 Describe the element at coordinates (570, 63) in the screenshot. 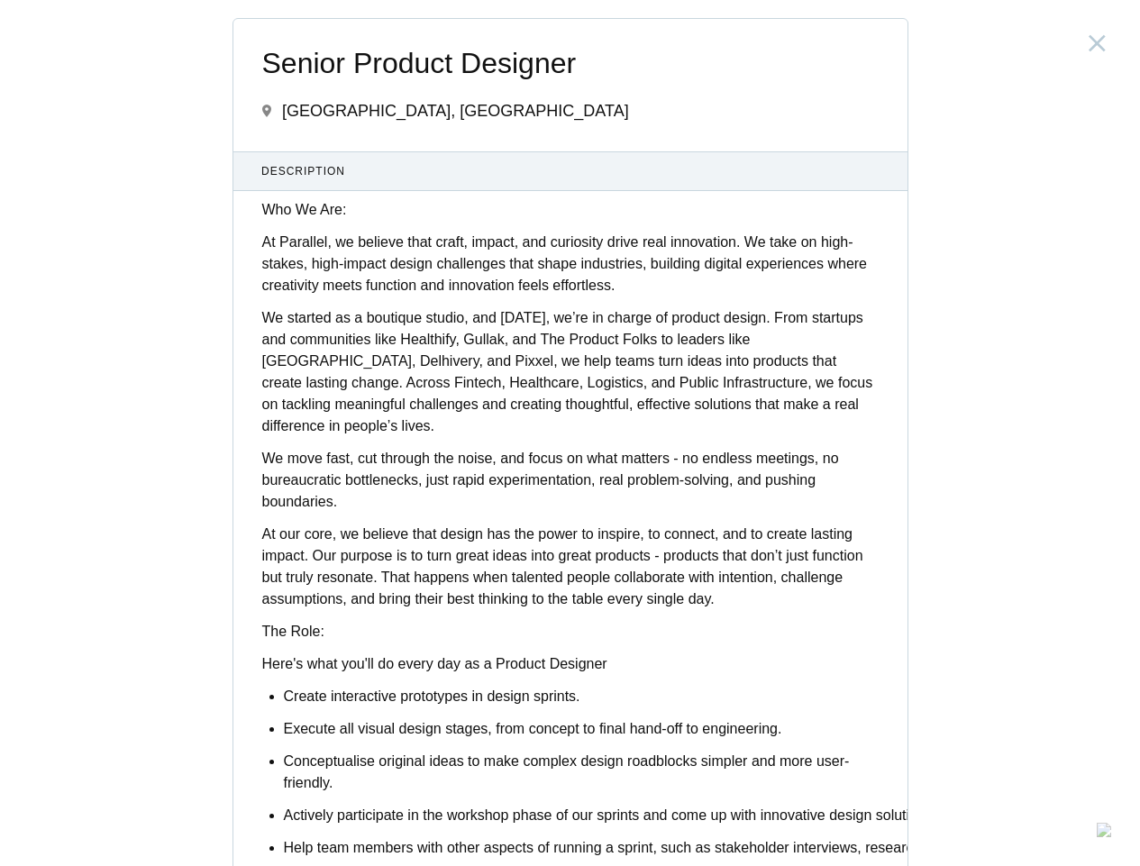

I see `span: Senior Product Designer` at that location.